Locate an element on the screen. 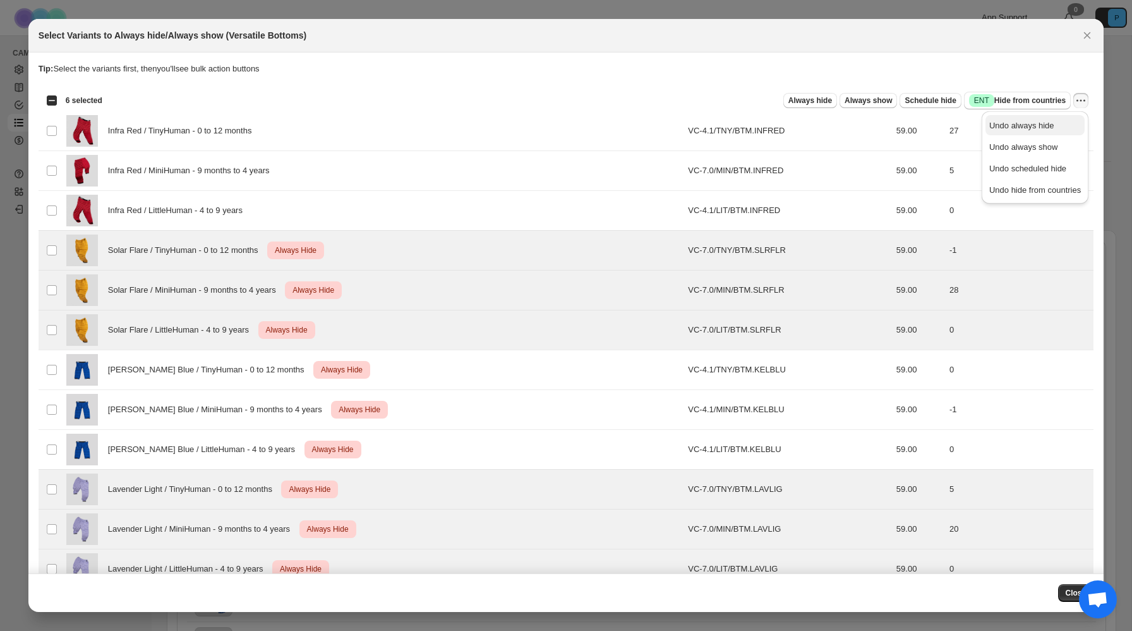  h2: Select Variants to Always hide/Always show (Versatile Bottoms) is located at coordinates (173, 35).